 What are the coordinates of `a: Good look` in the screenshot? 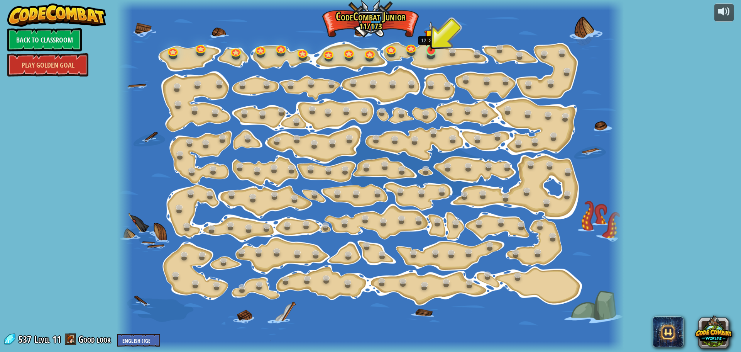 It's located at (96, 339).